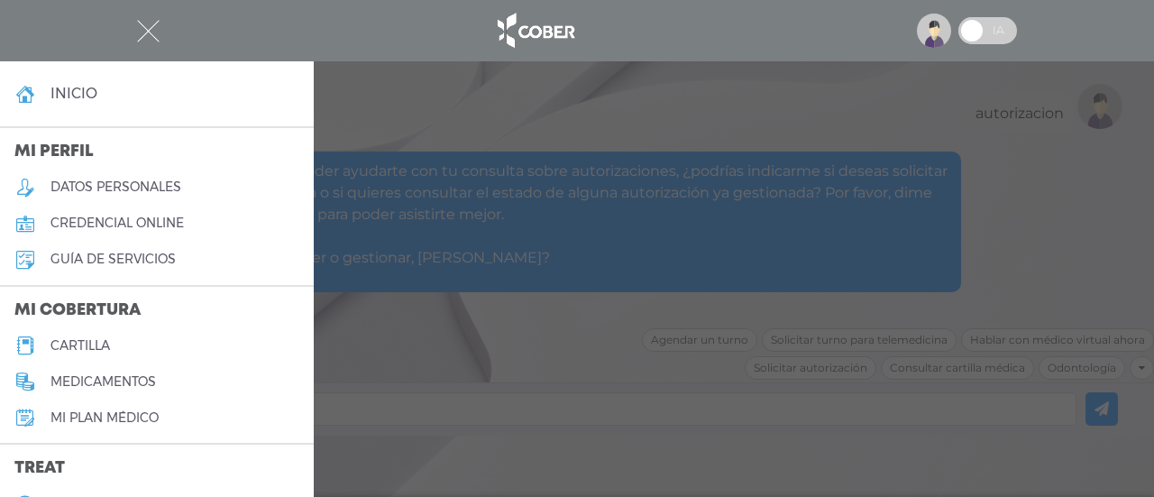 The height and width of the screenshot is (497, 1154). Describe the element at coordinates (148, 31) in the screenshot. I see `img: Cober_menu-close-white.svg` at that location.